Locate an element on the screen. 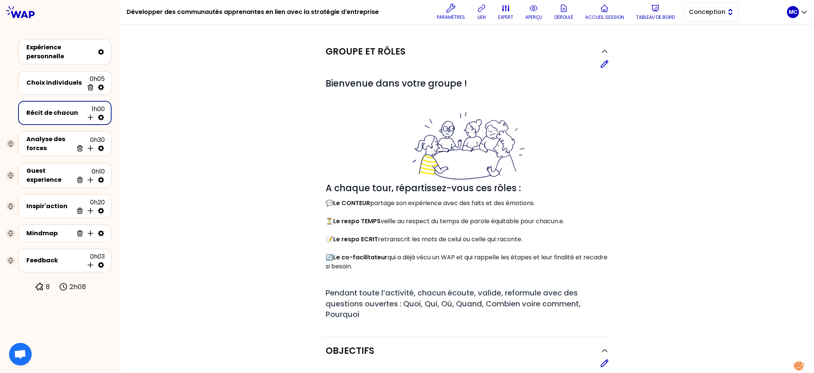 The width and height of the screenshot is (814, 373). button: MC is located at coordinates (797, 12).